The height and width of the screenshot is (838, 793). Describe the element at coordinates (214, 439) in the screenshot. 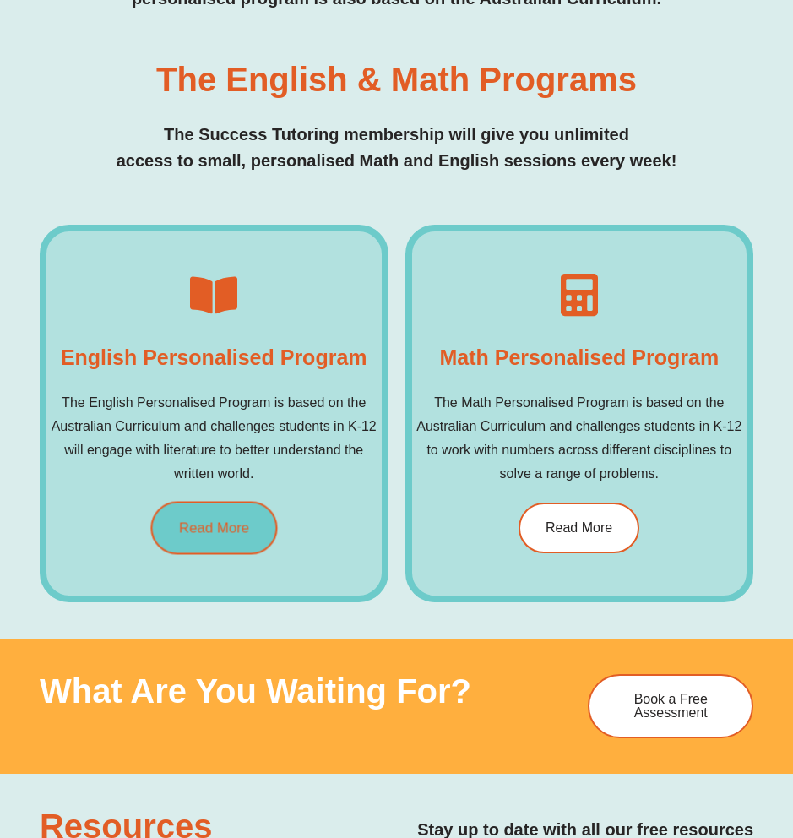

I see `p: The English Personalised Program is based on the Australian Curriculum and challenges students in...` at that location.